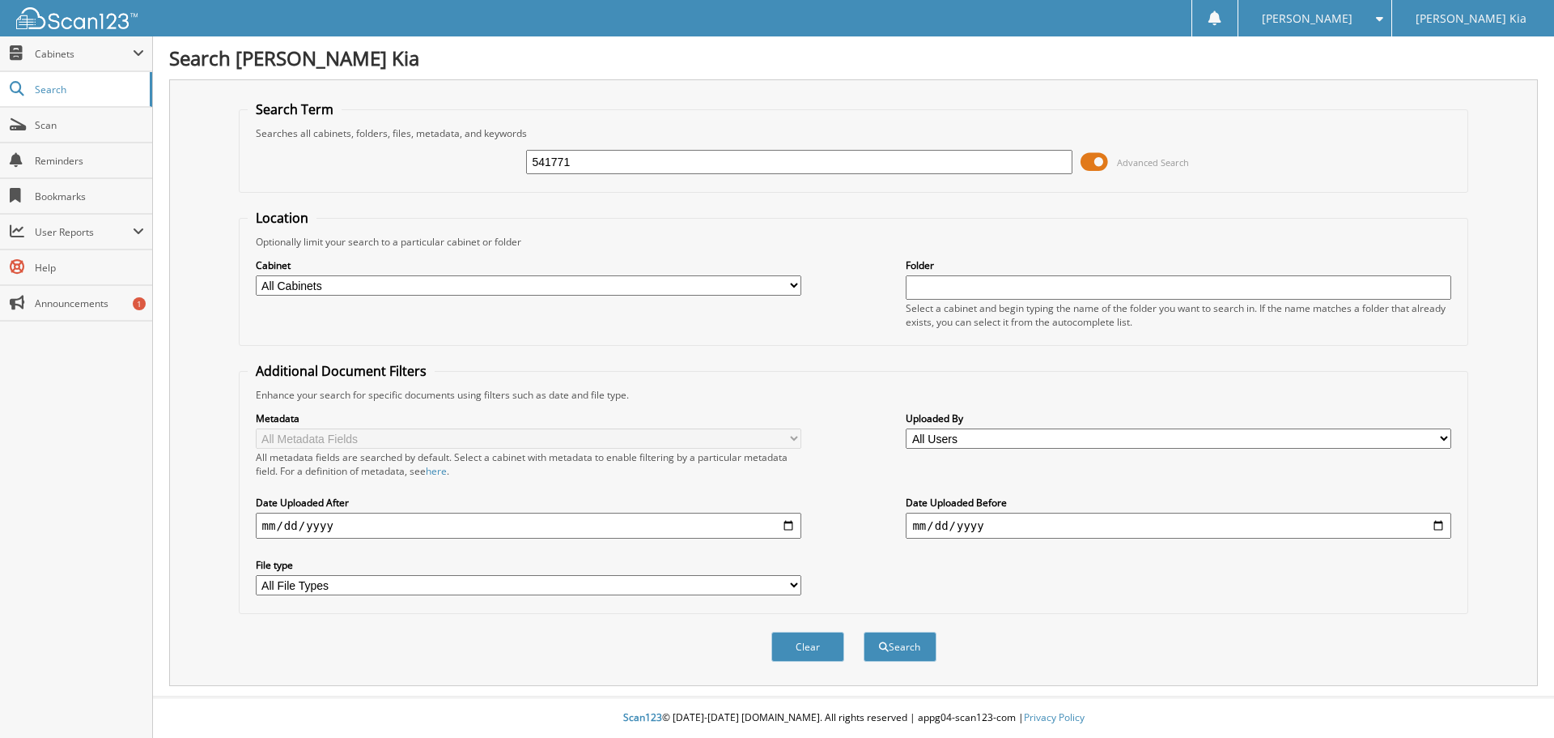 This screenshot has width=1554, height=738. Describe the element at coordinates (854, 241) in the screenshot. I see `div: Optionally limit your search to a particular cabinet or folder` at that location.